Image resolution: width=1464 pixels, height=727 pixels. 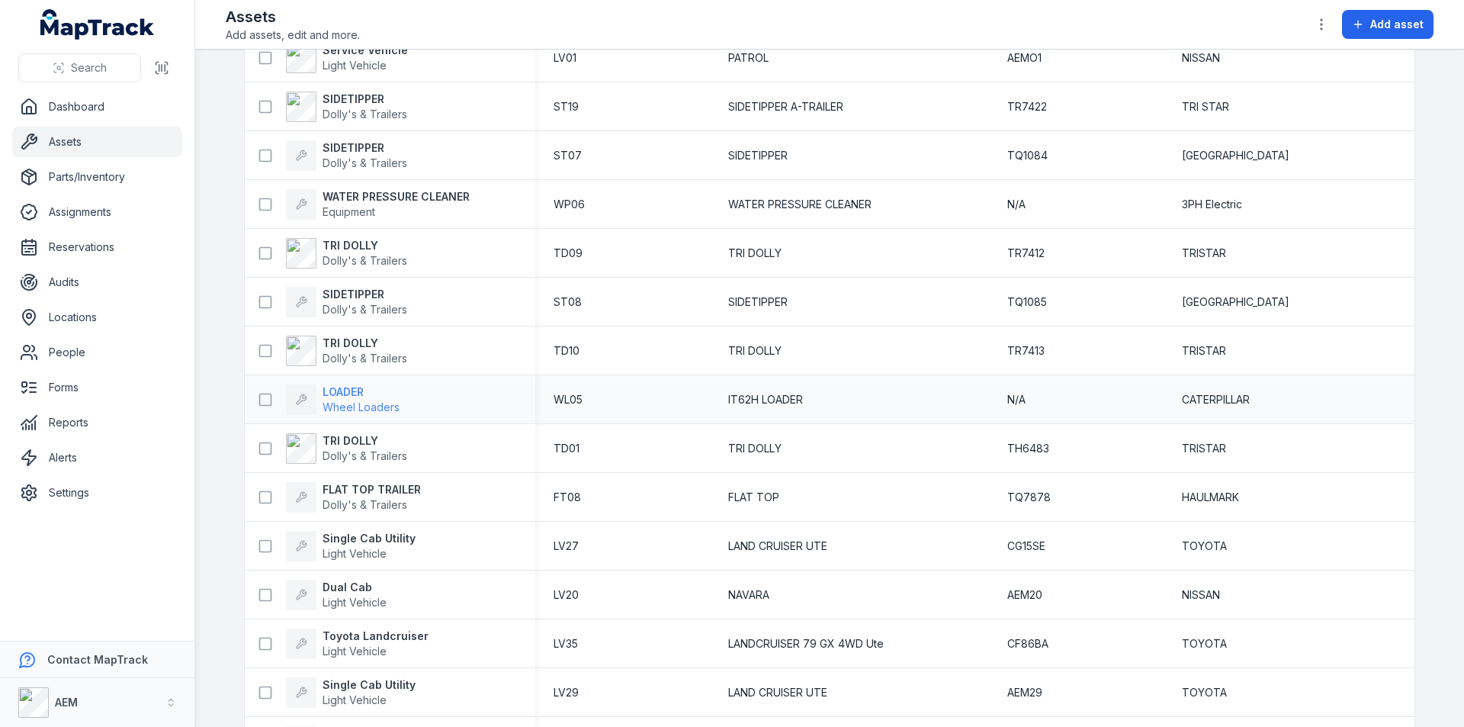 I want to click on strong: Toyota Landcruiser, so click(x=375, y=636).